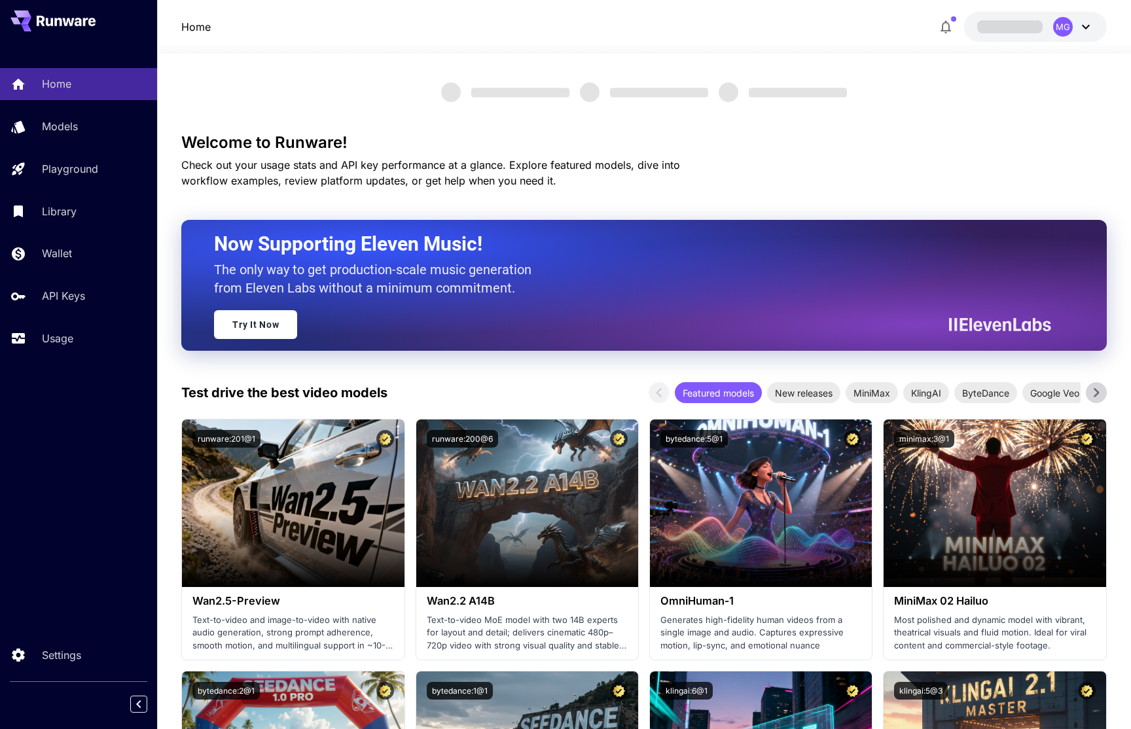  What do you see at coordinates (63, 296) in the screenshot?
I see `p: API Keys` at bounding box center [63, 296].